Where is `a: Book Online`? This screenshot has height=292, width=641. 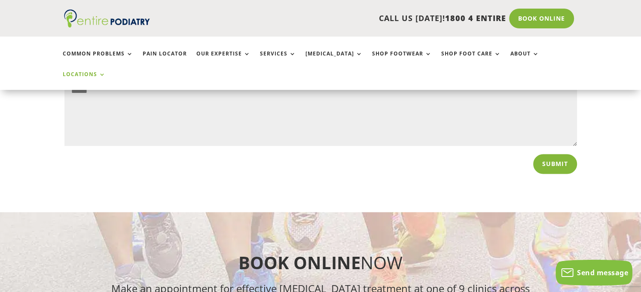 a: Book Online is located at coordinates (541, 18).